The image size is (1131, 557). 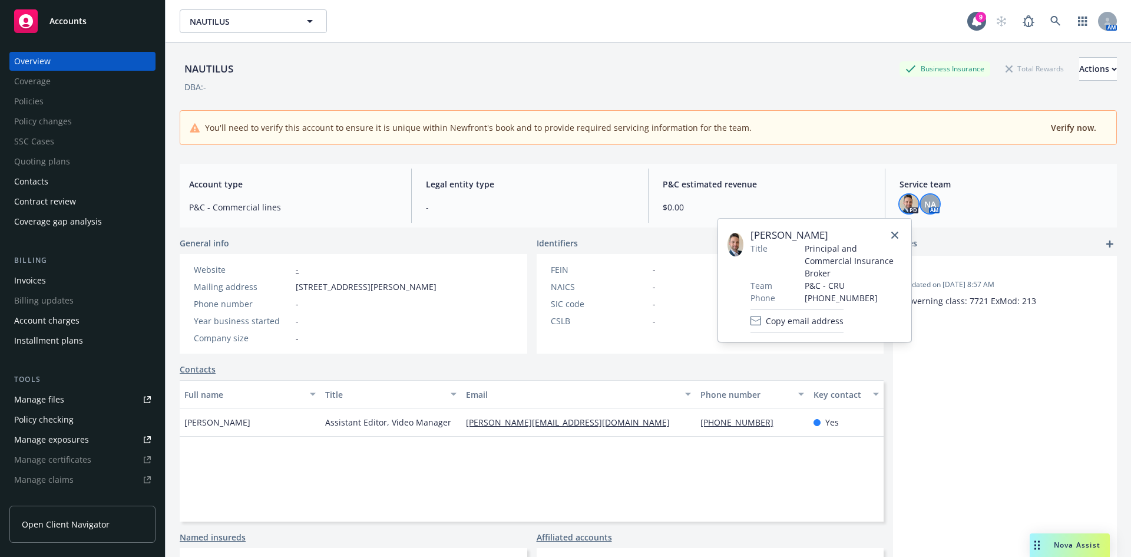 I want to click on button: NAUTILUS, so click(x=253, y=21).